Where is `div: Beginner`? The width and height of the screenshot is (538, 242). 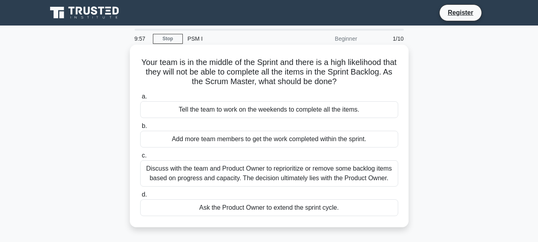 div: Beginner is located at coordinates (327, 39).